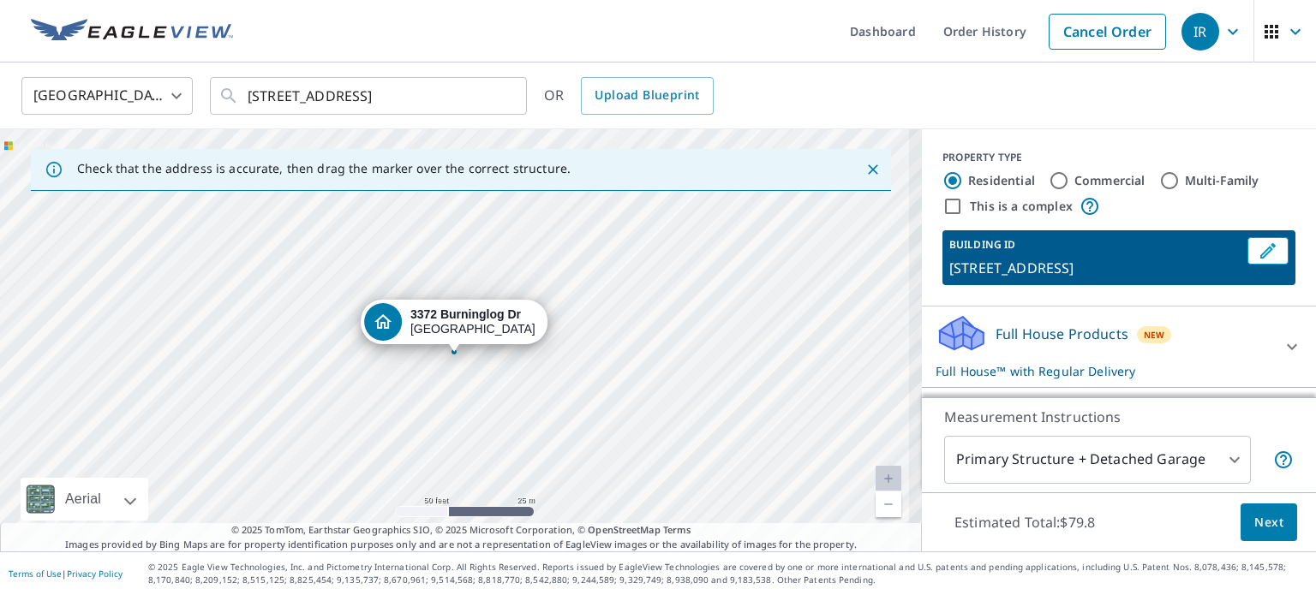 The image size is (1316, 595). I want to click on span: Upload Blueprint, so click(647, 95).